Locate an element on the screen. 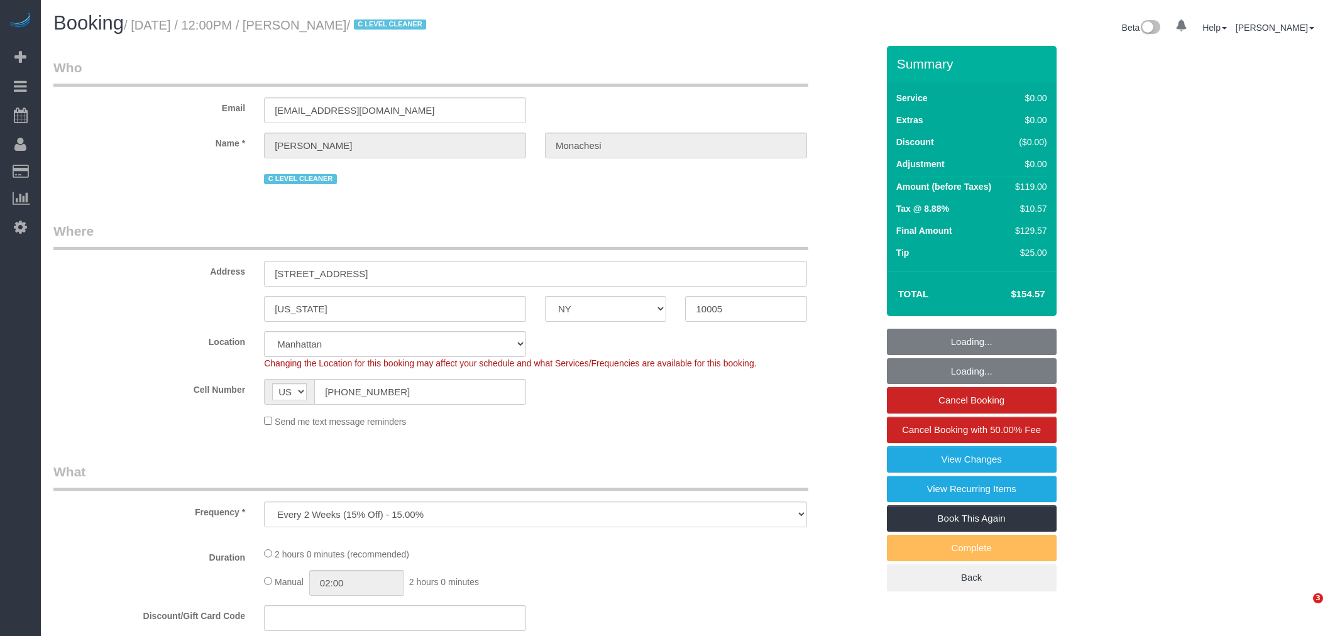  span: Manual is located at coordinates (289, 582).